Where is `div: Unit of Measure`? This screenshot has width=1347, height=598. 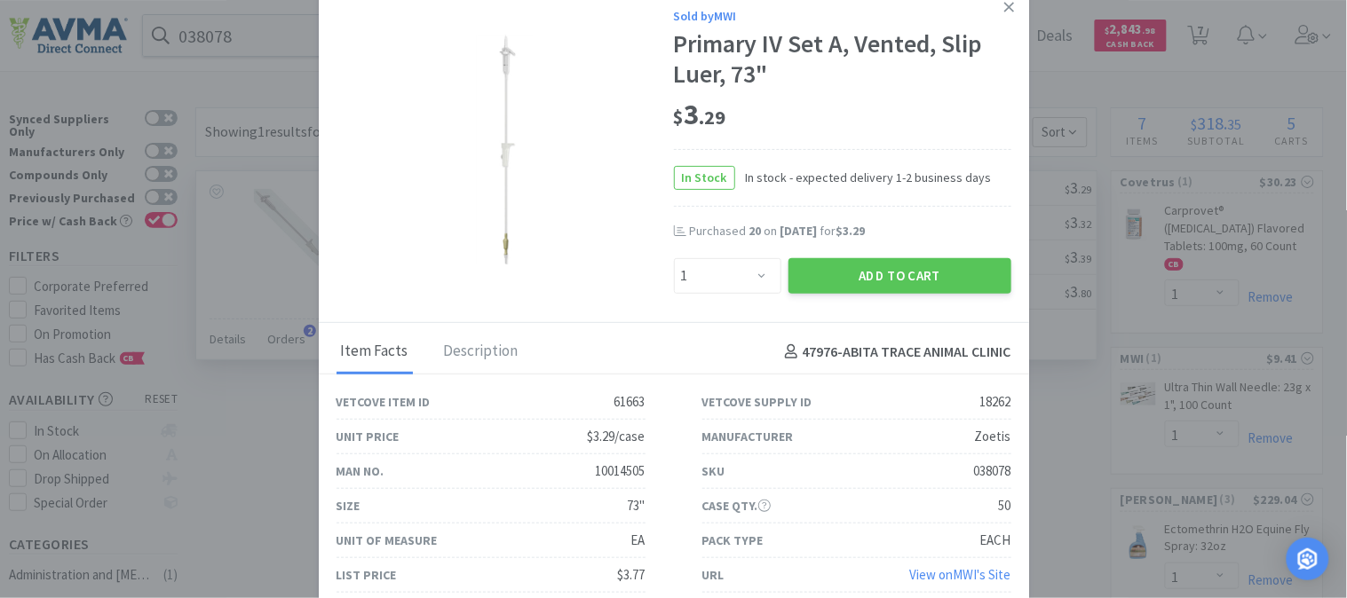
div: Unit of Measure is located at coordinates (387, 541).